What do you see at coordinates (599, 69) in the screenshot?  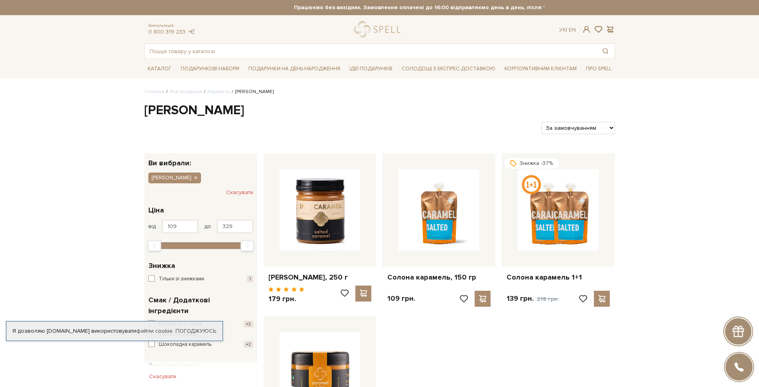 I see `span: Про Spell` at bounding box center [599, 69].